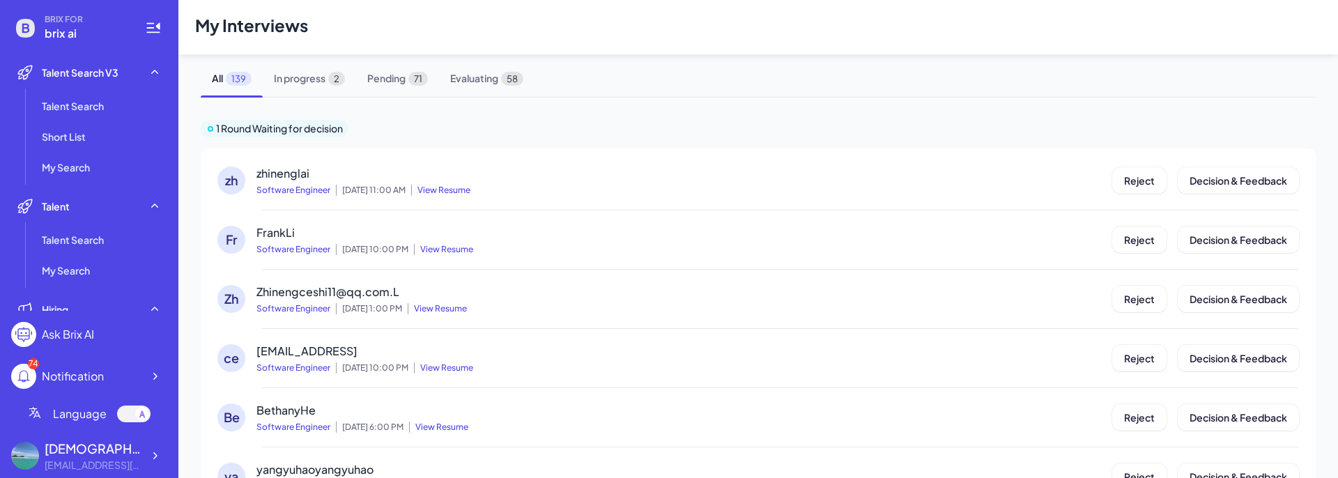 The image size is (1338, 478). Describe the element at coordinates (231, 240) in the screenshot. I see `div: Fr` at that location.